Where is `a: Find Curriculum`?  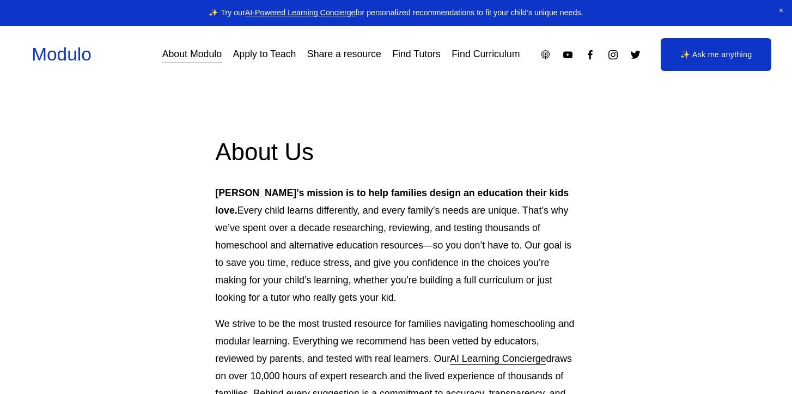 a: Find Curriculum is located at coordinates (486, 54).